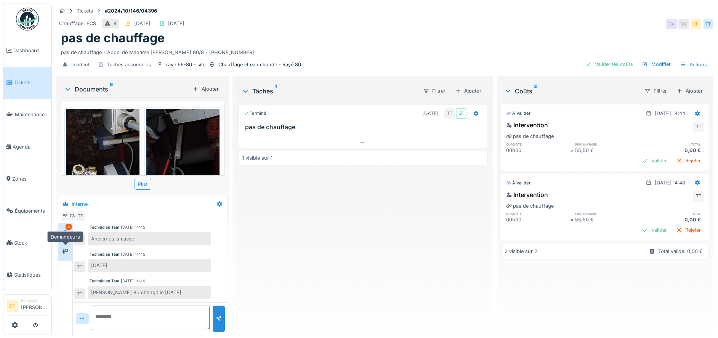 The width and height of the screenshot is (718, 338). I want to click on div: 1 visible sur 1, so click(257, 158).